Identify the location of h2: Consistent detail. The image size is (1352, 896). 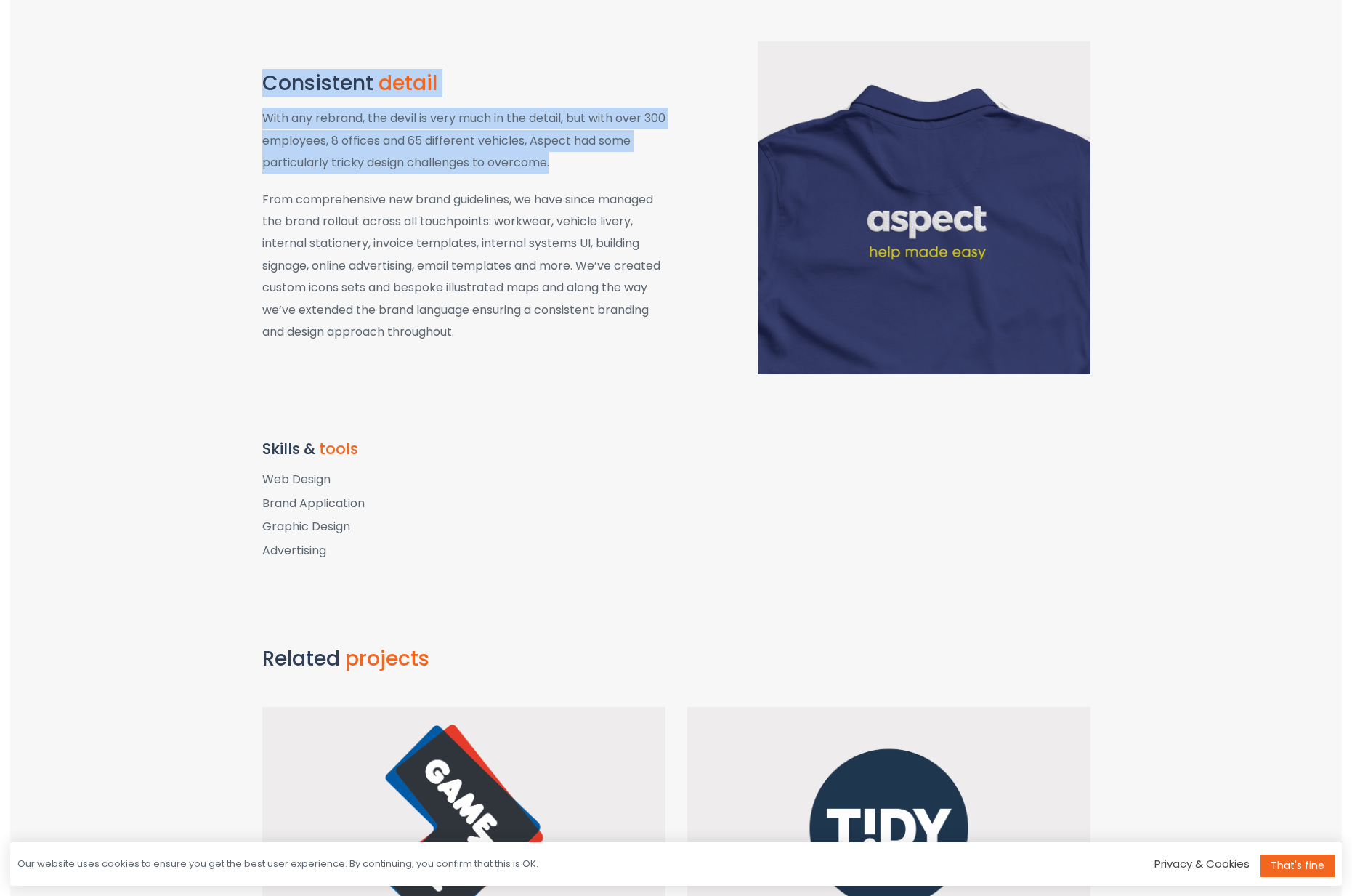
(464, 84).